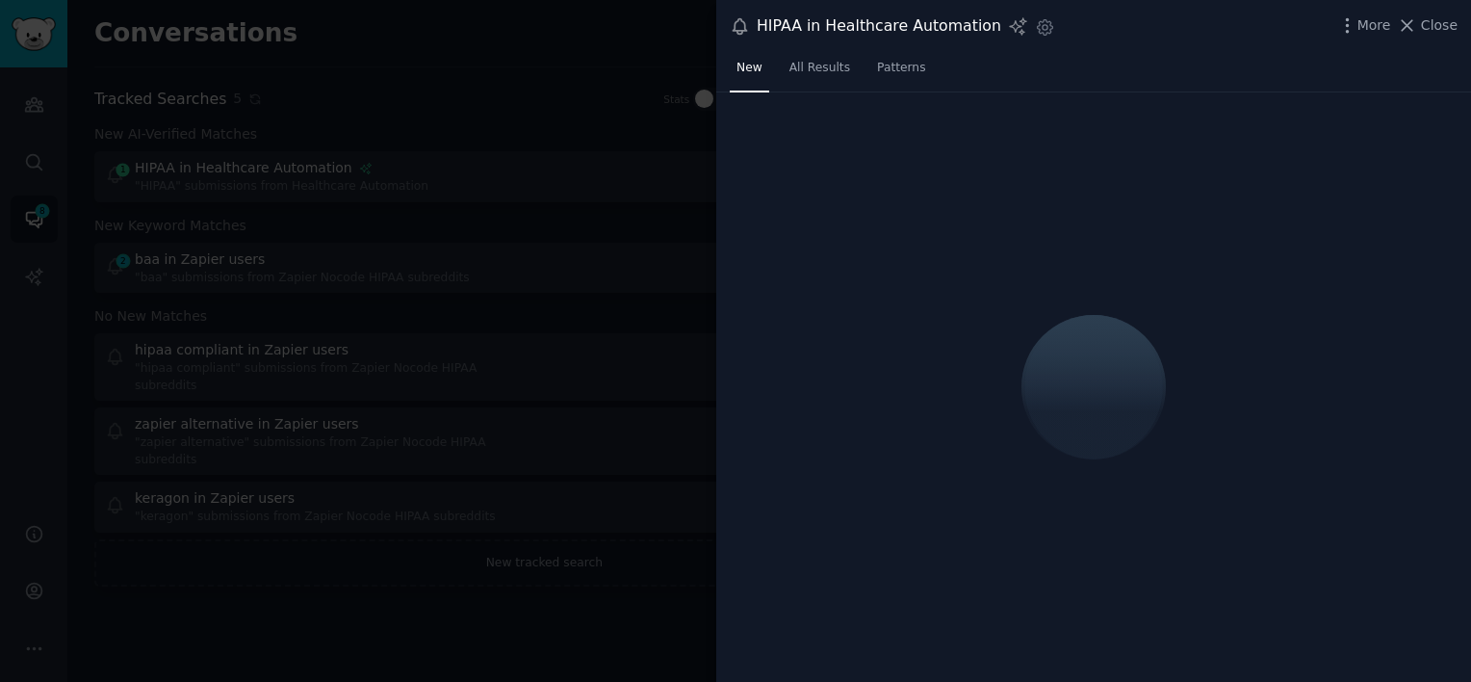 The width and height of the screenshot is (1471, 682). Describe the element at coordinates (901, 72) in the screenshot. I see `a: Patterns` at that location.